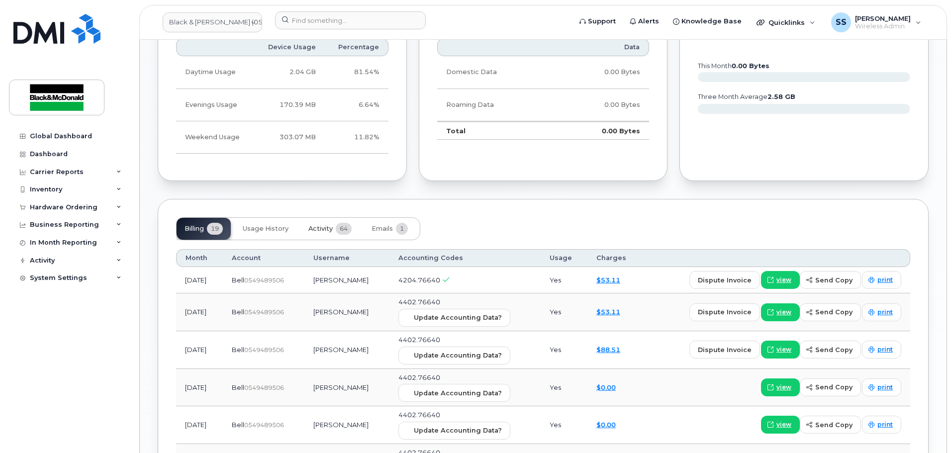  I want to click on a: $88.51, so click(608, 350).